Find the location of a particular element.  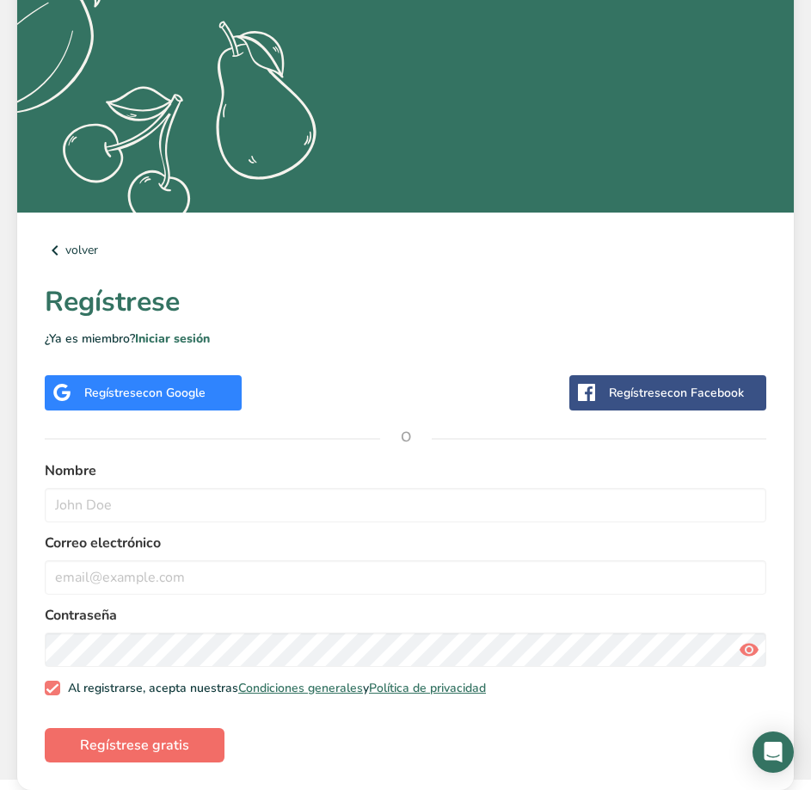

a: Condiciones generales is located at coordinates (300, 687).